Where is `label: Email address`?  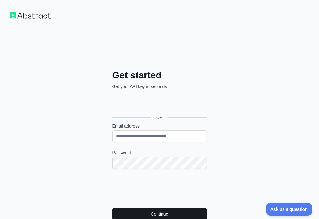 label: Email address is located at coordinates (159, 126).